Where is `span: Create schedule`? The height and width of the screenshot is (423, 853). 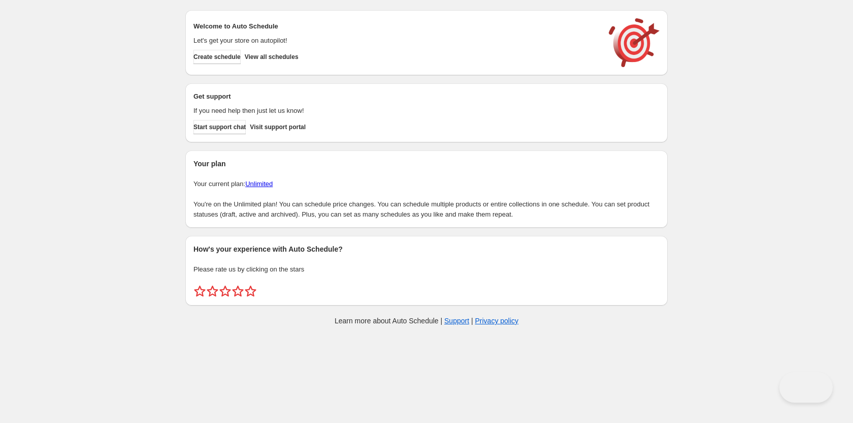
span: Create schedule is located at coordinates (217, 57).